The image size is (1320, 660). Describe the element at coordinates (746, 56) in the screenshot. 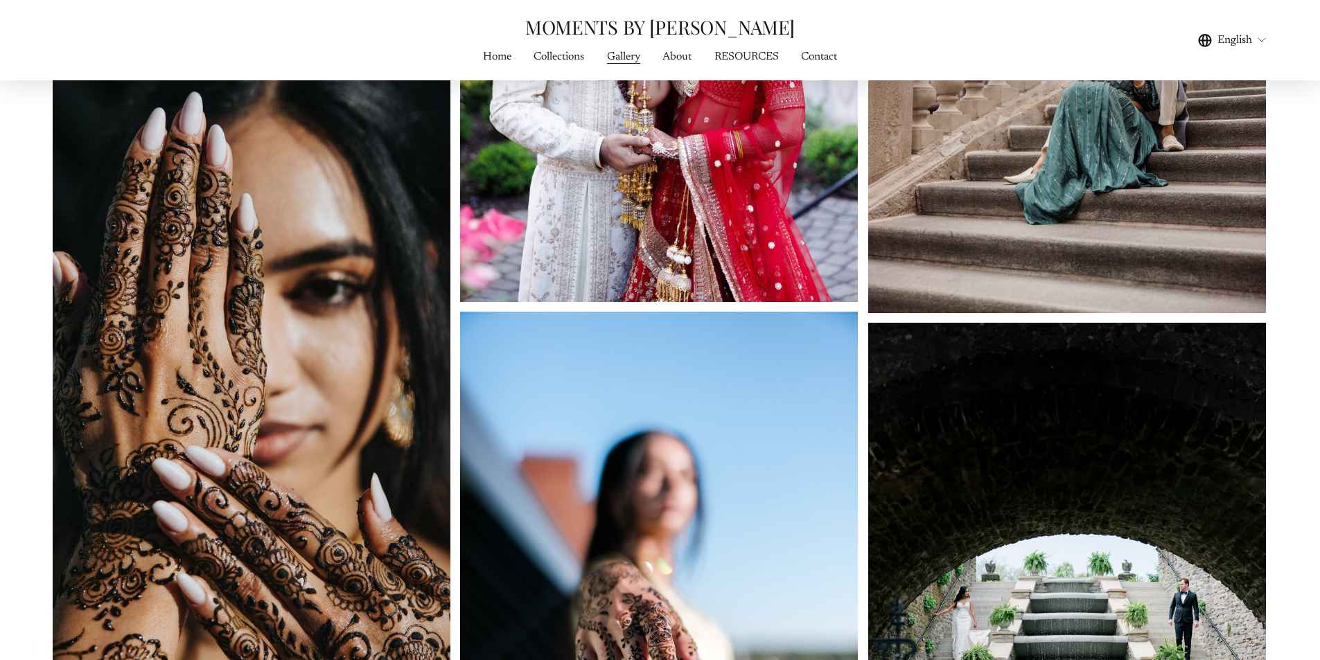

I see `a: RESOURCES` at that location.